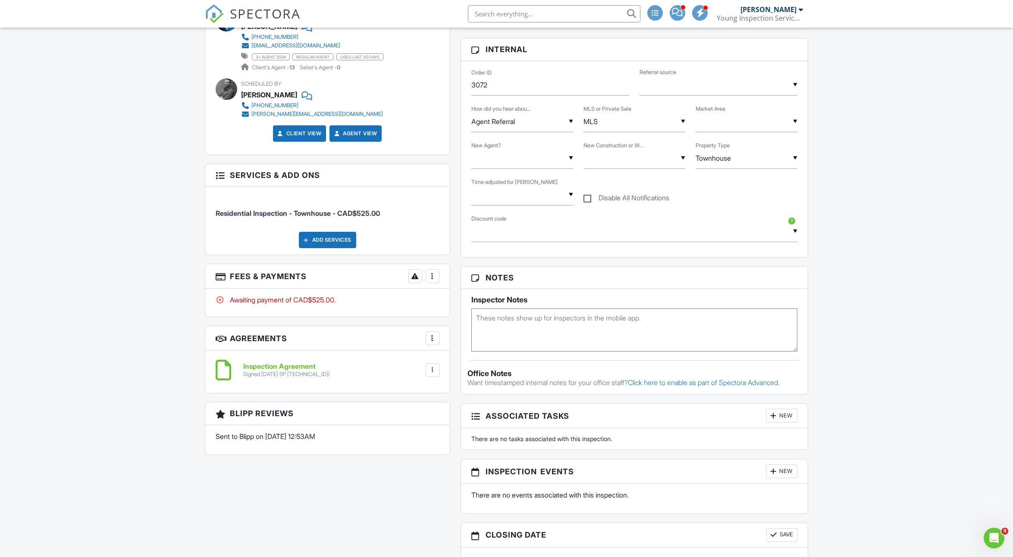 This screenshot has height=557, width=1013. What do you see at coordinates (760, 18) in the screenshot?
I see `div: Young Inspection Services Ltd` at bounding box center [760, 18].